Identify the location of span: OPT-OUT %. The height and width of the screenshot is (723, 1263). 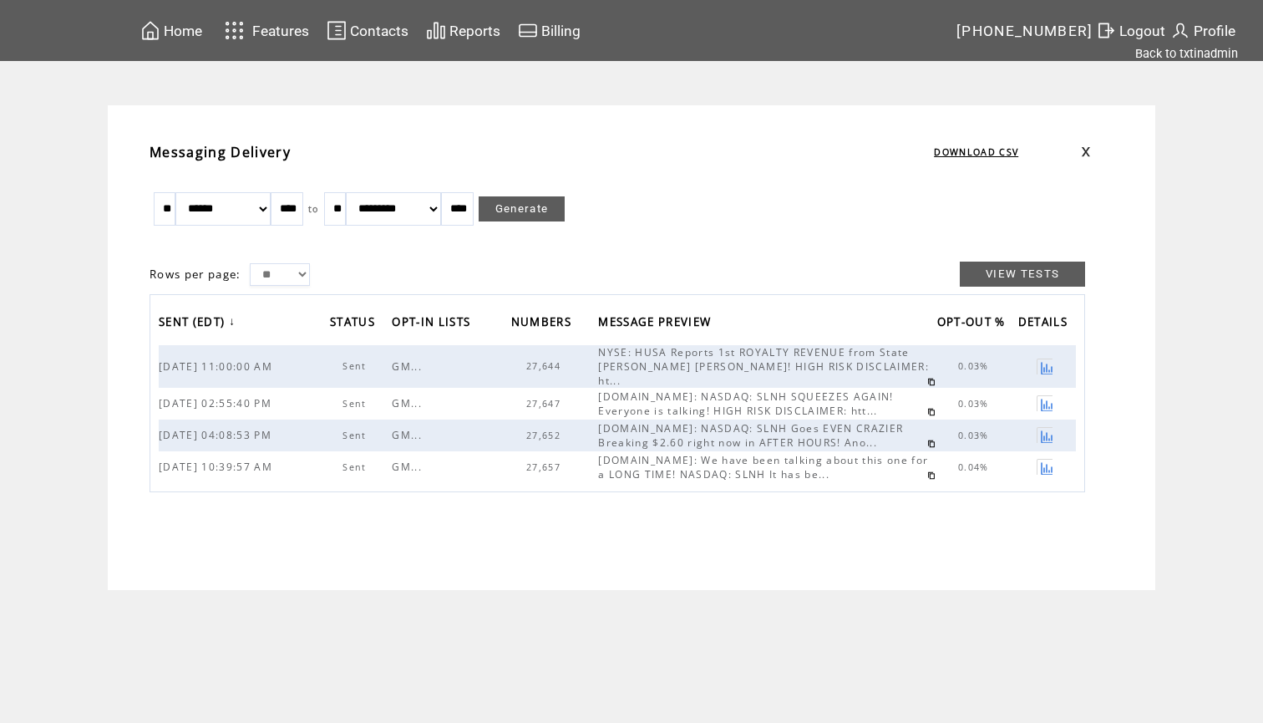
(973, 323).